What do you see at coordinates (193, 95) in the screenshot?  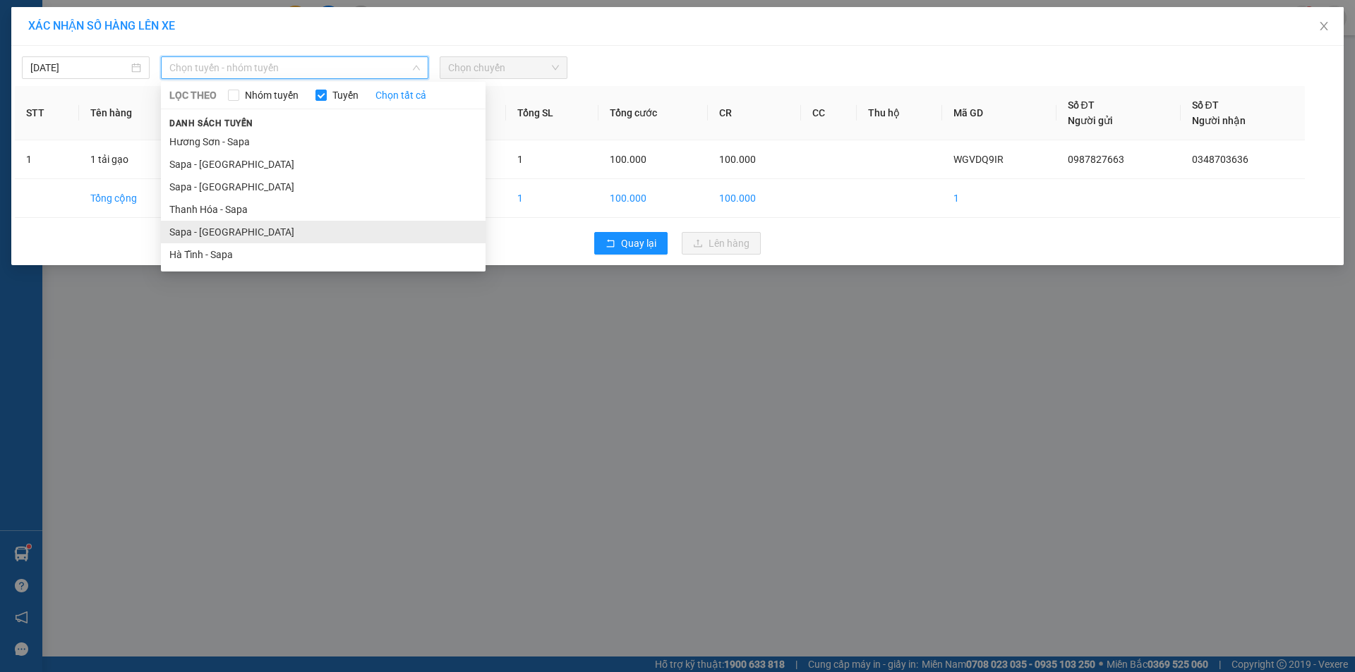 I see `span: LỌC THEO` at bounding box center [193, 95].